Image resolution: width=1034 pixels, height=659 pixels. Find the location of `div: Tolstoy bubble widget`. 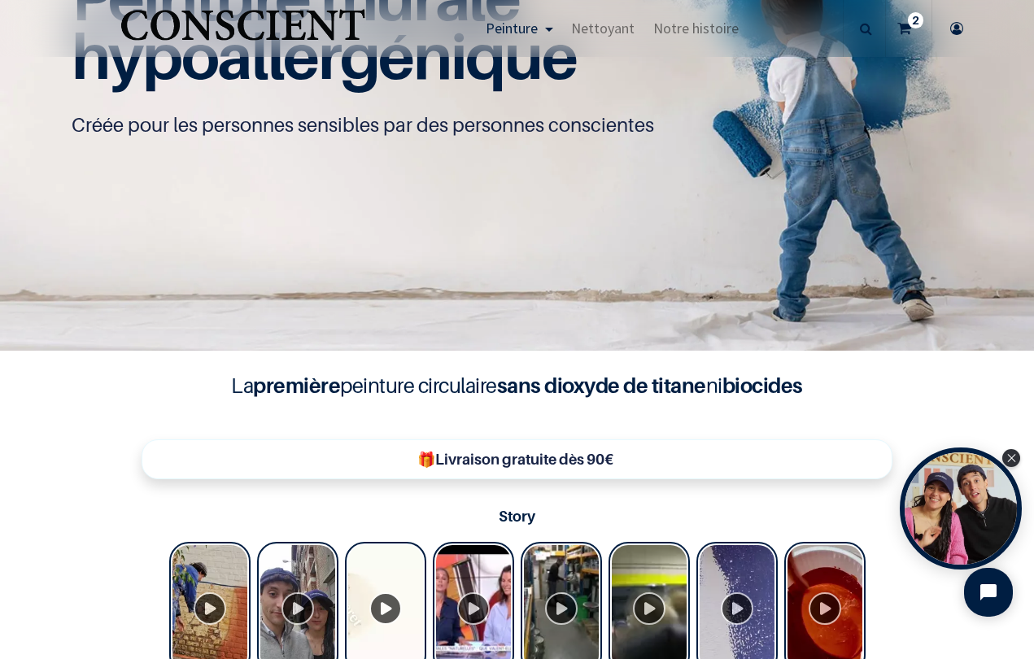

div: Tolstoy bubble widget is located at coordinates (961, 508).